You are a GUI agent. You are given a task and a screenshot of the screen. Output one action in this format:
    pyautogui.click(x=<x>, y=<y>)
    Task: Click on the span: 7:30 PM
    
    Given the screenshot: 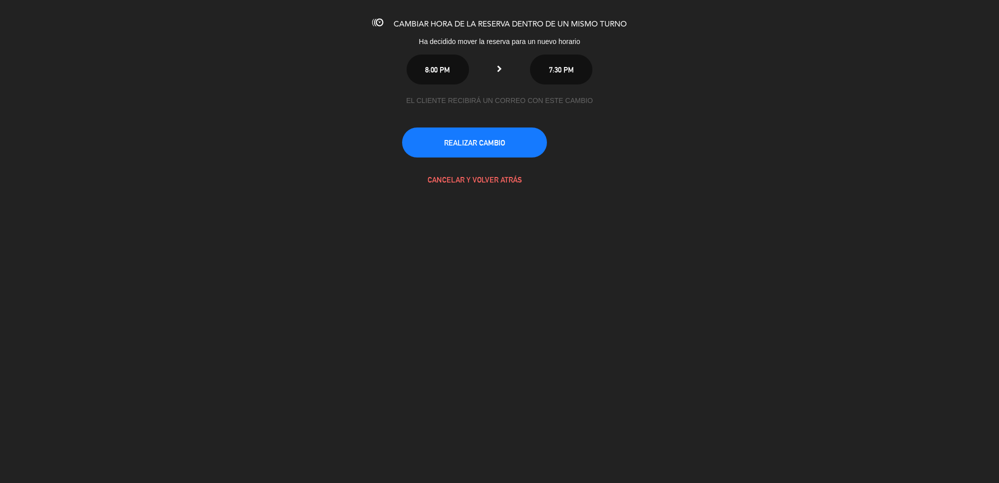 What is the action you would take?
    pyautogui.click(x=562, y=69)
    